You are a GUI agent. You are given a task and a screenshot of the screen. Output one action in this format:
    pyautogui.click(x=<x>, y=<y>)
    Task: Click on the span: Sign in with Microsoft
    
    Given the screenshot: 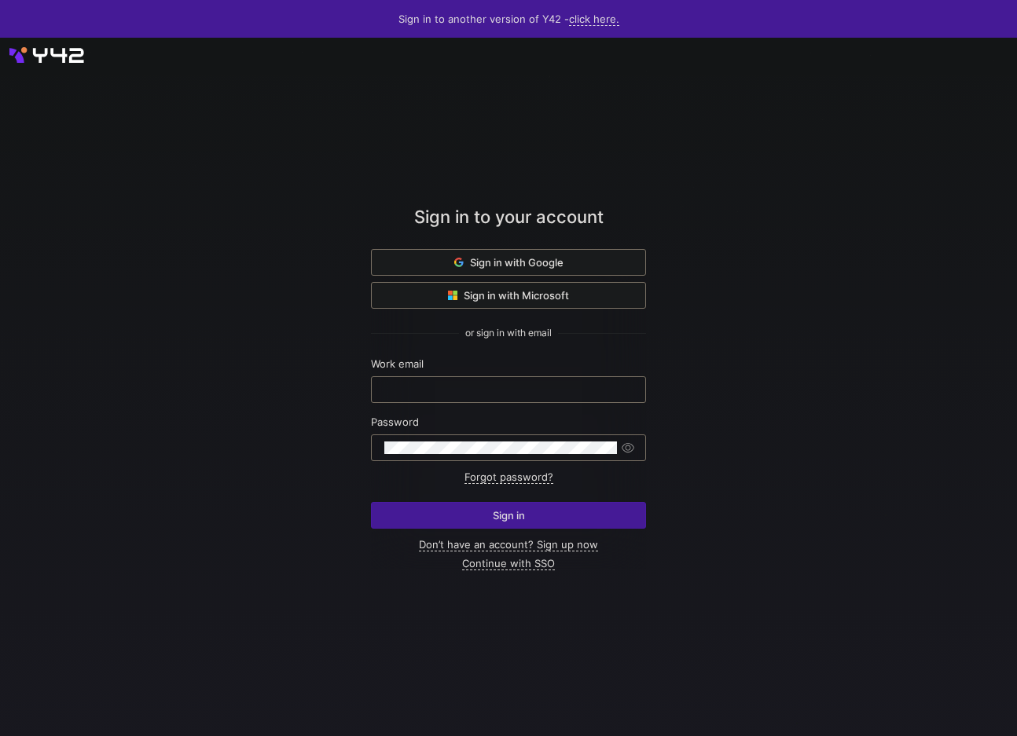 What is the action you would take?
    pyautogui.click(x=508, y=295)
    